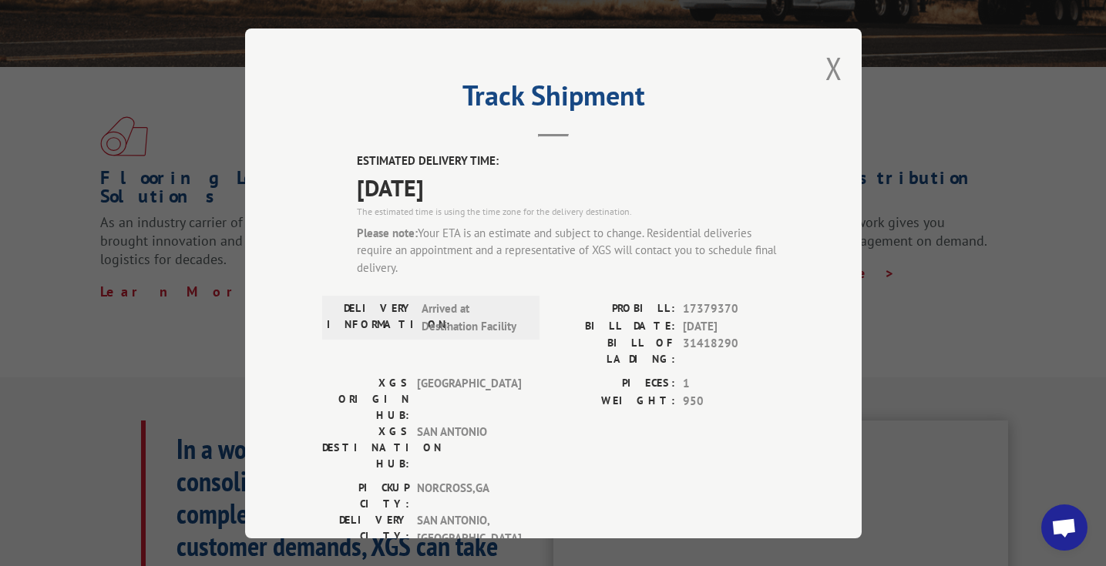 This screenshot has width=1106, height=566. I want to click on label: DELIVERY INFORMATION:, so click(370, 318).